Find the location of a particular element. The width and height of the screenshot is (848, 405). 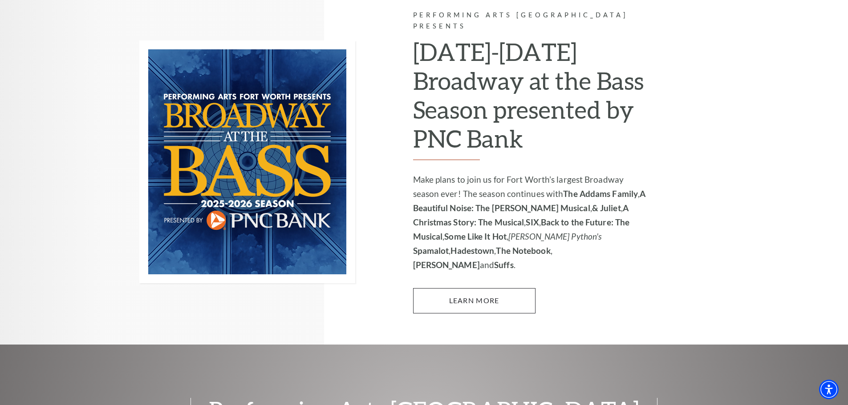

strong: Suffs is located at coordinates (504, 265).